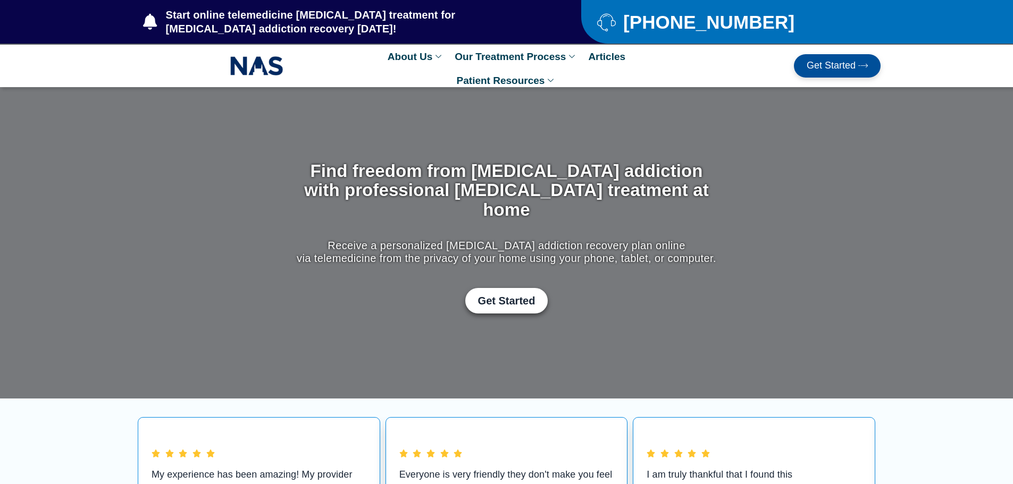 The image size is (1013, 484). I want to click on div: Get Started with Suboxone Treatment by filling-out this new patient packet form, so click(506, 301).